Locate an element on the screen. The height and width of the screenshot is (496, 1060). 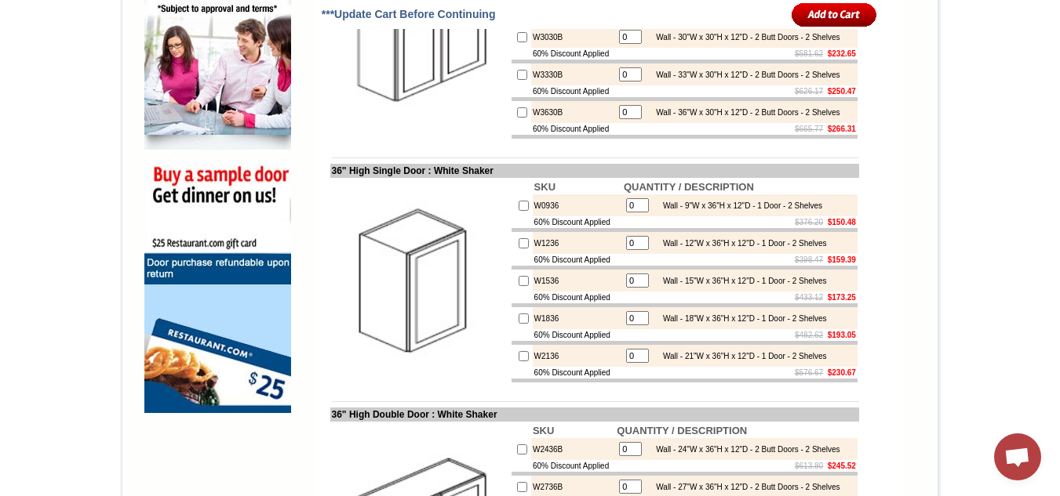
td: W1536 is located at coordinates (577, 281).